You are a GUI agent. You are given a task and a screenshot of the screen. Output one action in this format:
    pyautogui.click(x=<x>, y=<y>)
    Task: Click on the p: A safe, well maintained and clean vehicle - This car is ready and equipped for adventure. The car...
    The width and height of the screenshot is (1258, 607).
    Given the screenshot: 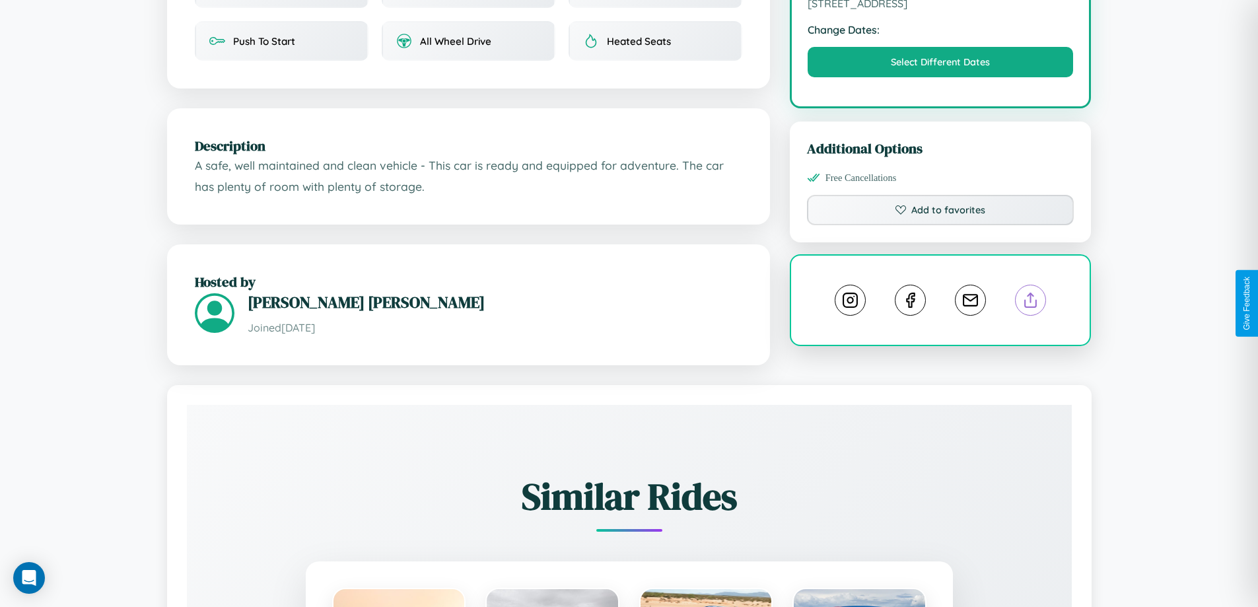 What is the action you would take?
    pyautogui.click(x=468, y=176)
    